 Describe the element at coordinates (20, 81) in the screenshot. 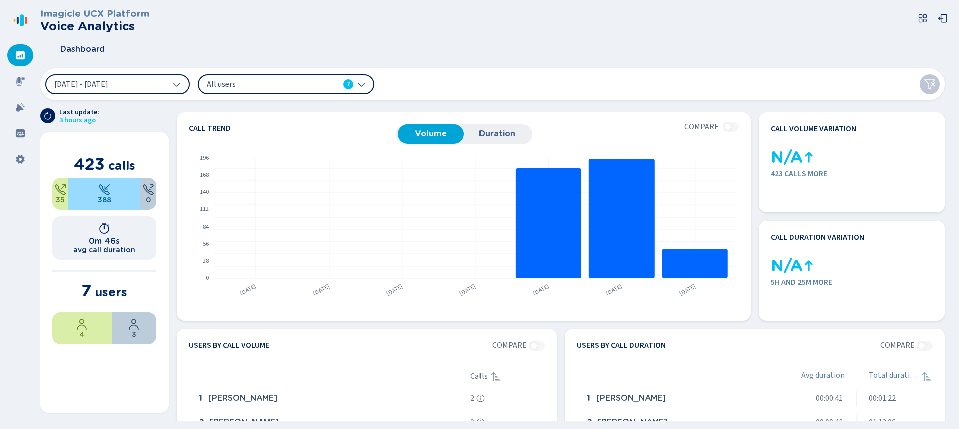

I see `svg: mic-fill` at that location.